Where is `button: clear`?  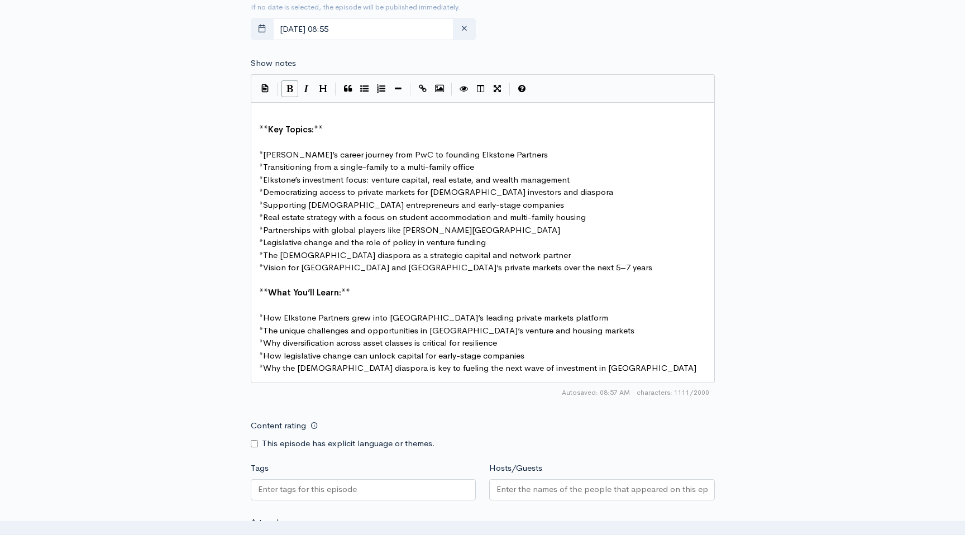 button: clear is located at coordinates (464, 29).